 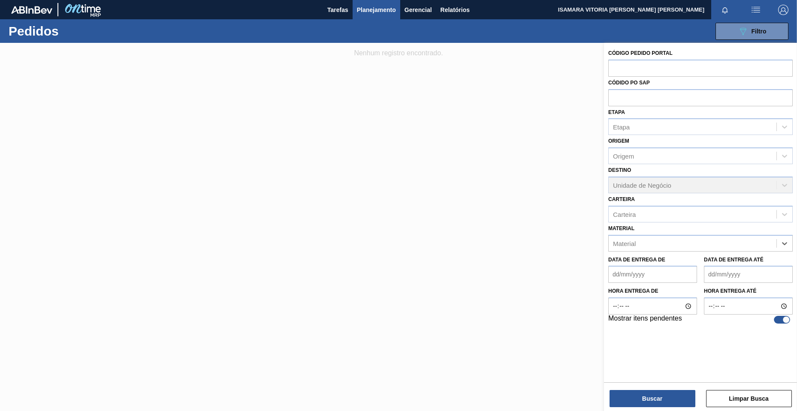 I want to click on label: Etapa, so click(x=616, y=112).